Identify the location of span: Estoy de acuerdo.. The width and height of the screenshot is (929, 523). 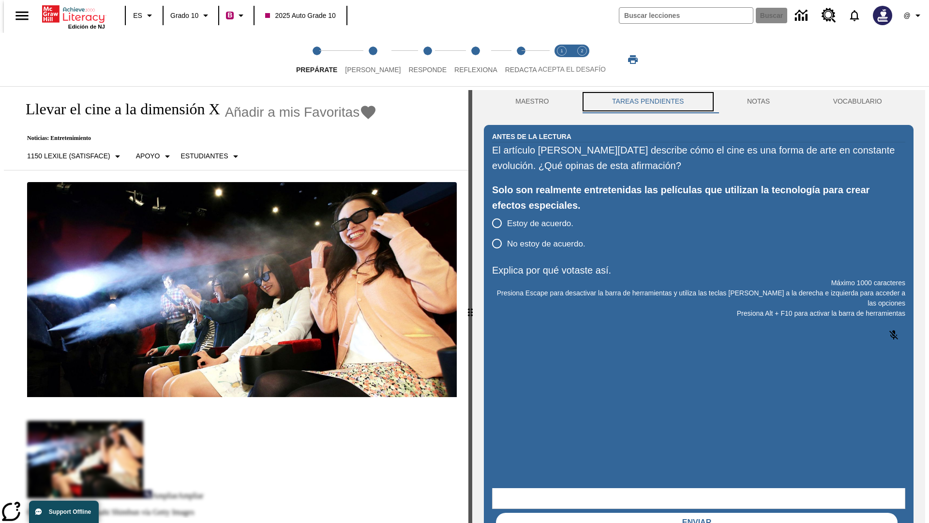
(540, 224).